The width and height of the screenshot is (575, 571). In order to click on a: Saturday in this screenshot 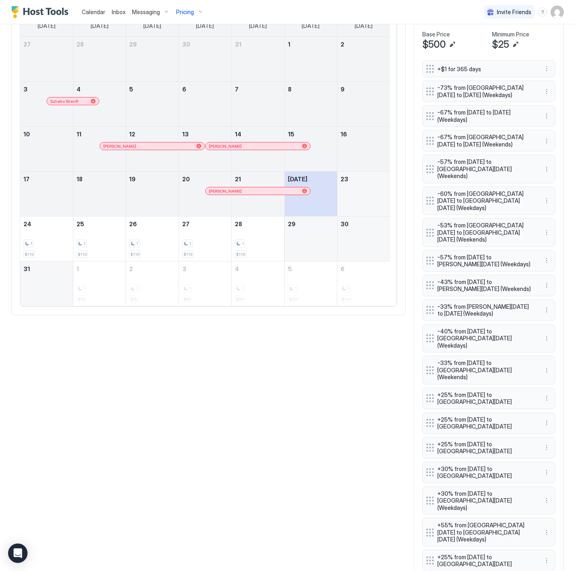, I will do `click(364, 26)`.